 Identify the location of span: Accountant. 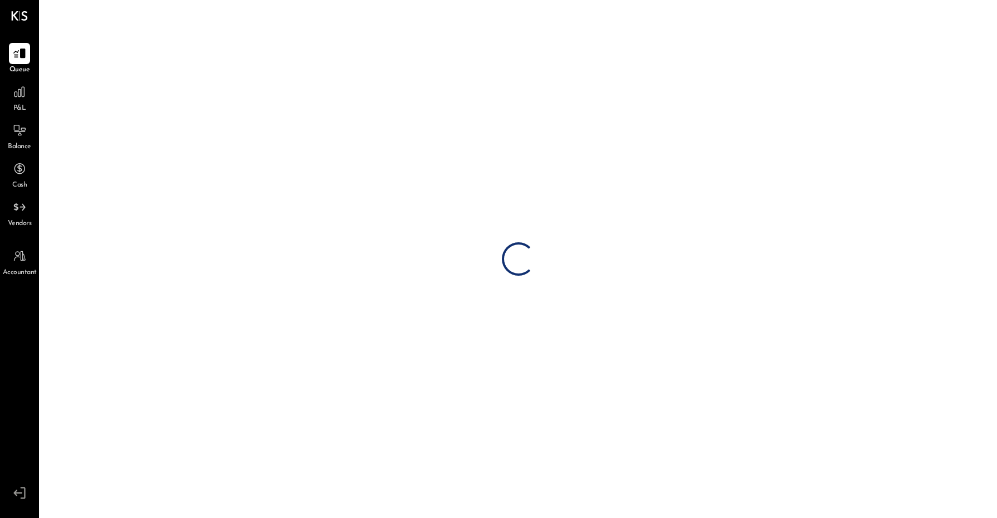
(19, 273).